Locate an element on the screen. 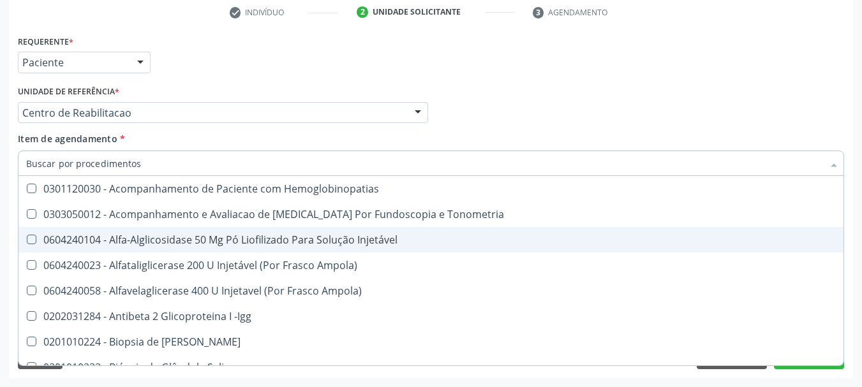 The height and width of the screenshot is (387, 862). div: Unidade solicitante is located at coordinates (417, 12).